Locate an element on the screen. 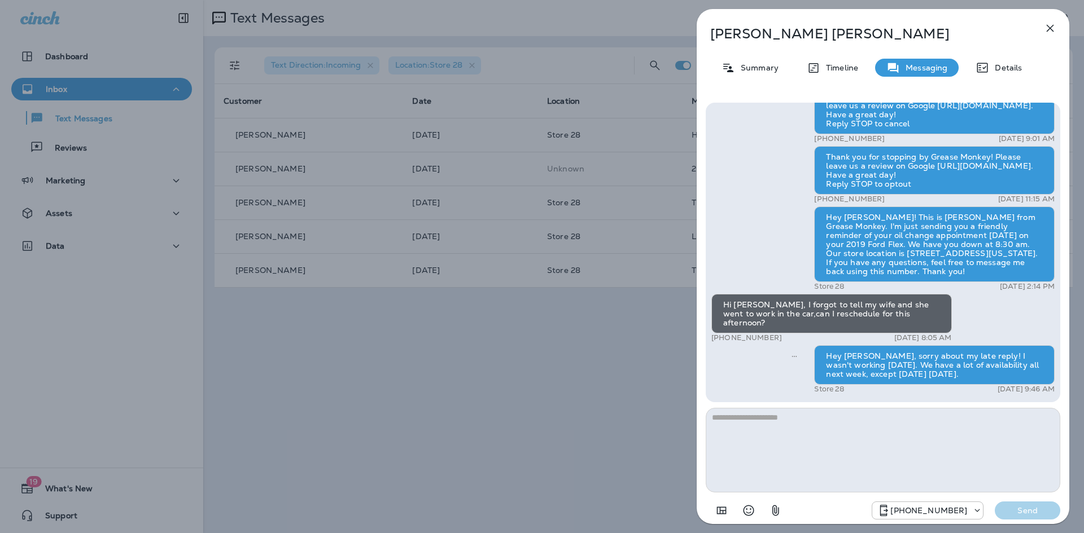 The height and width of the screenshot is (533, 1084). p: Timeline is located at coordinates (839, 68).